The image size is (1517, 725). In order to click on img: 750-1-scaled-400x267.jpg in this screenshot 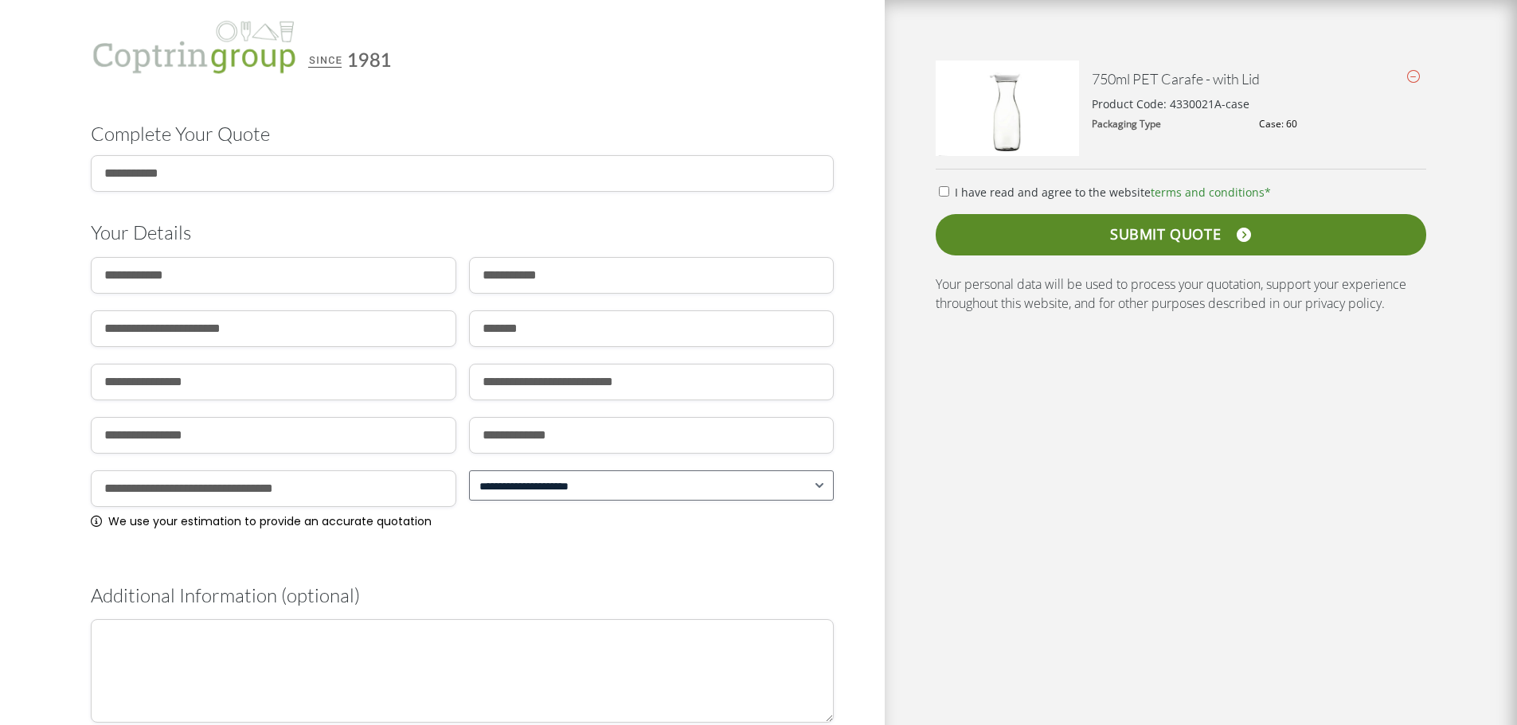, I will do `click(1007, 108)`.